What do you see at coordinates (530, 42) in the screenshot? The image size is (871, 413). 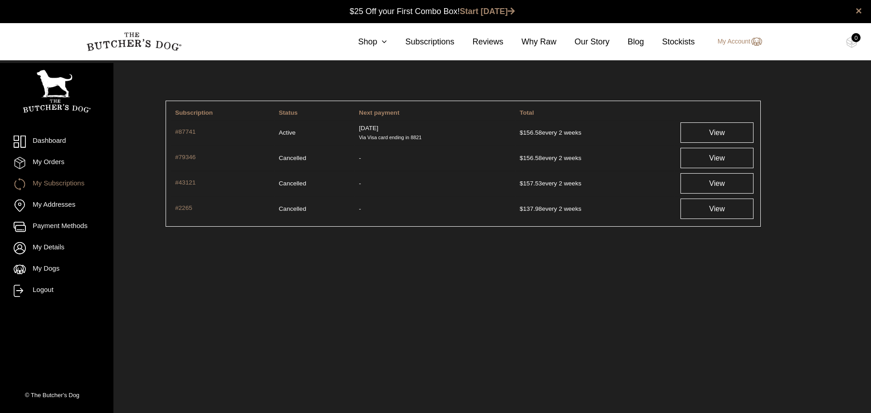 I see `a: Why Raw` at bounding box center [530, 42].